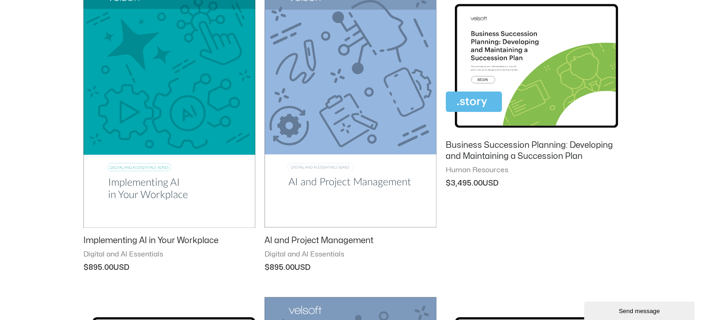 This screenshot has height=320, width=701. What do you see at coordinates (169, 243) in the screenshot?
I see `a: Implementing AI in Your Workplace` at bounding box center [169, 243].